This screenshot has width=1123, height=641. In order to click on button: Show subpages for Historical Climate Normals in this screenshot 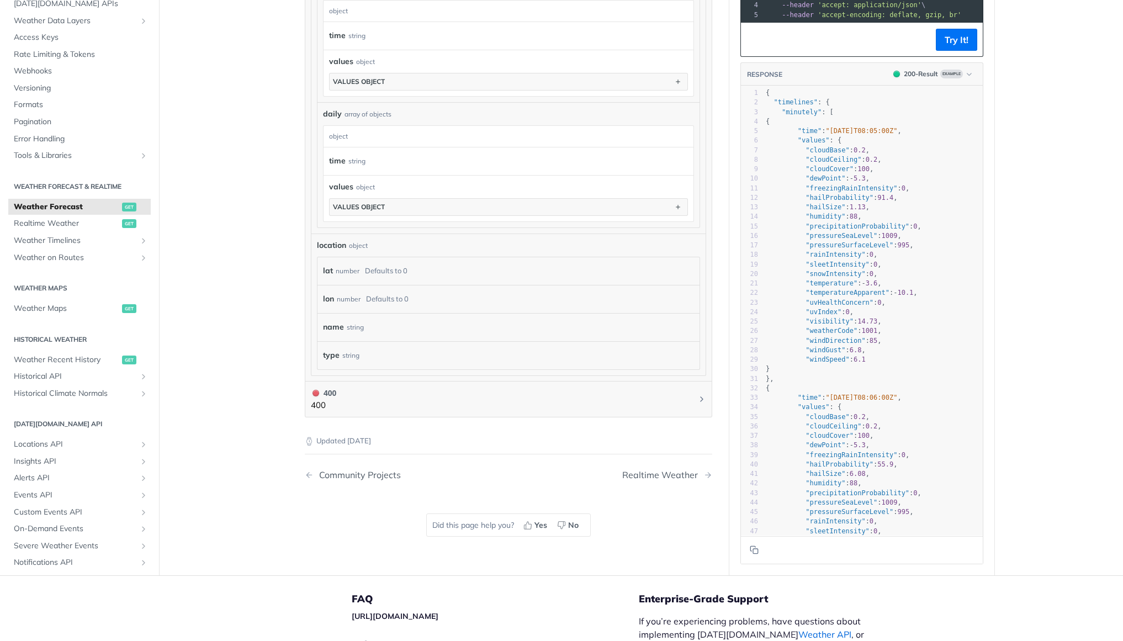, I will do `click(144, 394)`.